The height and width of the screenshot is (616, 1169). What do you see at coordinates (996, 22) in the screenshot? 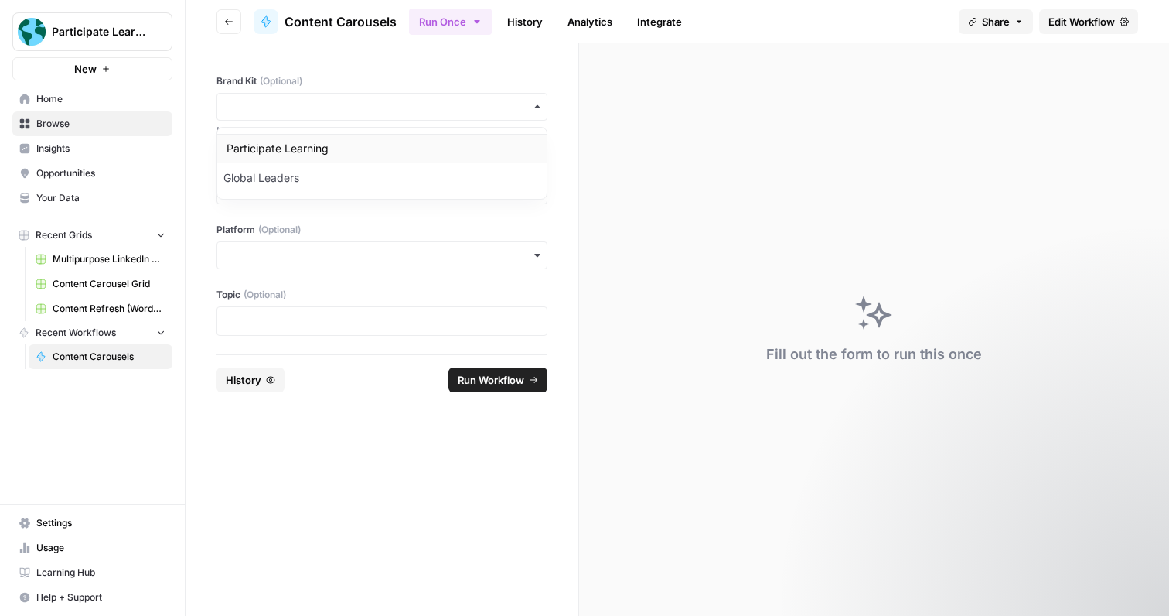
I see `button: Share` at bounding box center [996, 22].